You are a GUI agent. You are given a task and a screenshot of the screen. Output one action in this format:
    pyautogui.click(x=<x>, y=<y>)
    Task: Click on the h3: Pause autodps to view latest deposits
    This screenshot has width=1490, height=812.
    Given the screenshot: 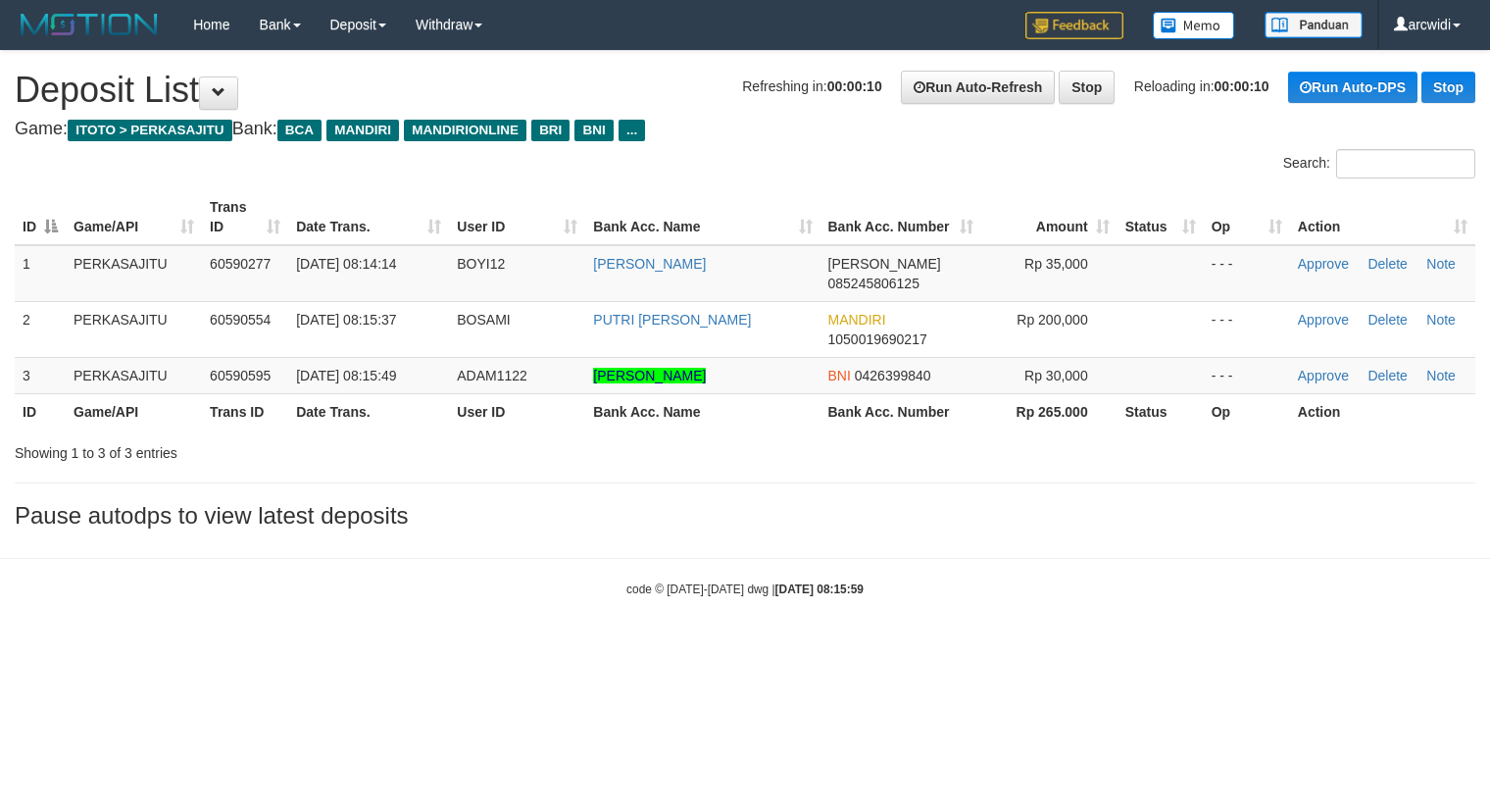 What is the action you would take?
    pyautogui.click(x=745, y=515)
    